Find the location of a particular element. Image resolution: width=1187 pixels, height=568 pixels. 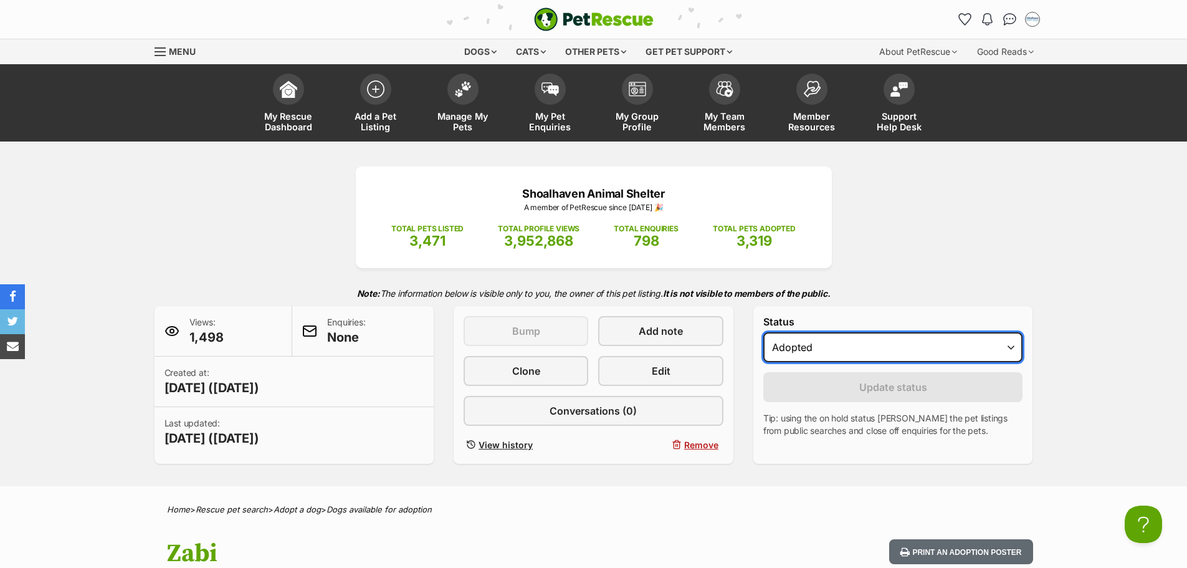

span: My Rescue Dashboard is located at coordinates (289, 122).